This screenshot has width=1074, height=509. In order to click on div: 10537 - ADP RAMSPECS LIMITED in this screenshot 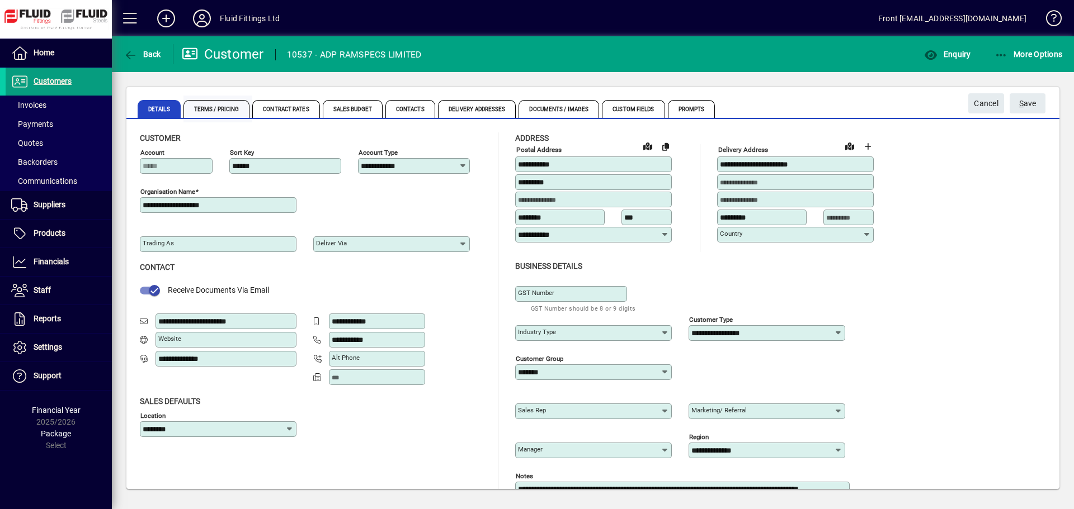, I will do `click(354, 55)`.